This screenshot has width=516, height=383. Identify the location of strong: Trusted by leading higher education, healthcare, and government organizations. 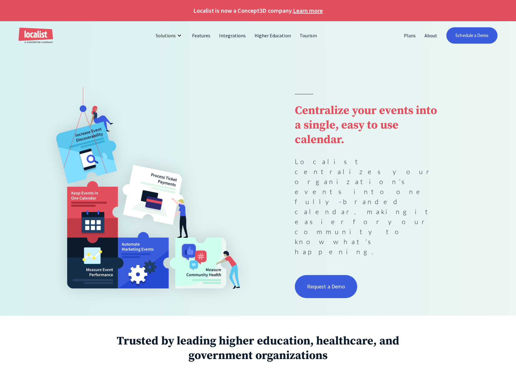
(258, 348).